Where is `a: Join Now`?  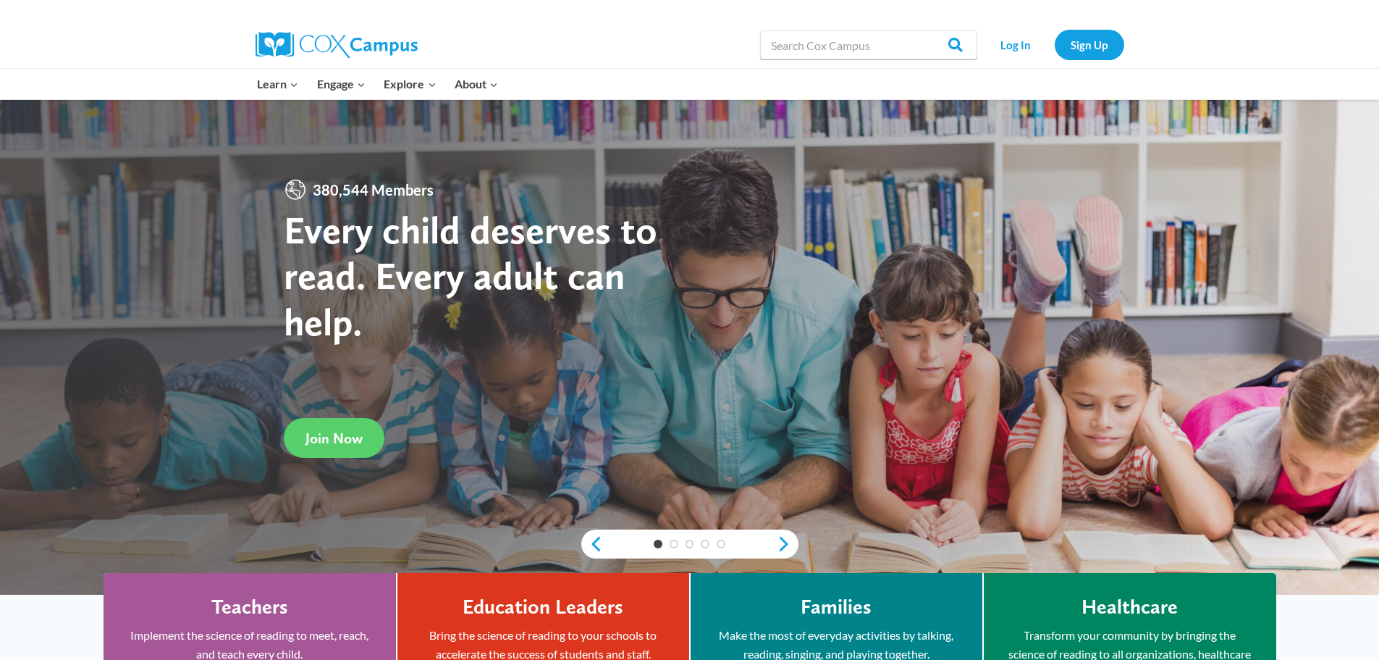
a: Join Now is located at coordinates (334, 437).